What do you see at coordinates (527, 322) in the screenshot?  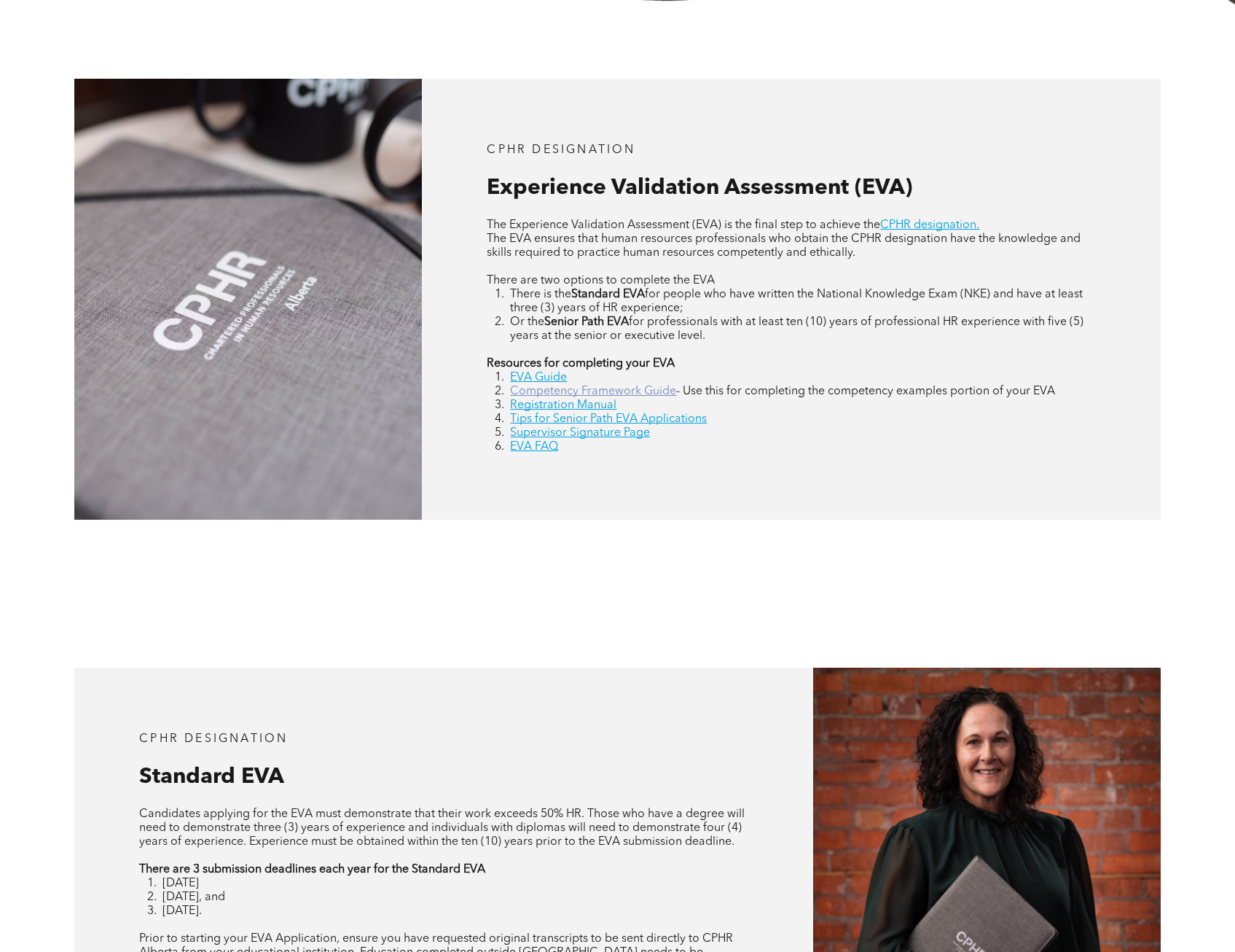 I see `span: Or the` at bounding box center [527, 322].